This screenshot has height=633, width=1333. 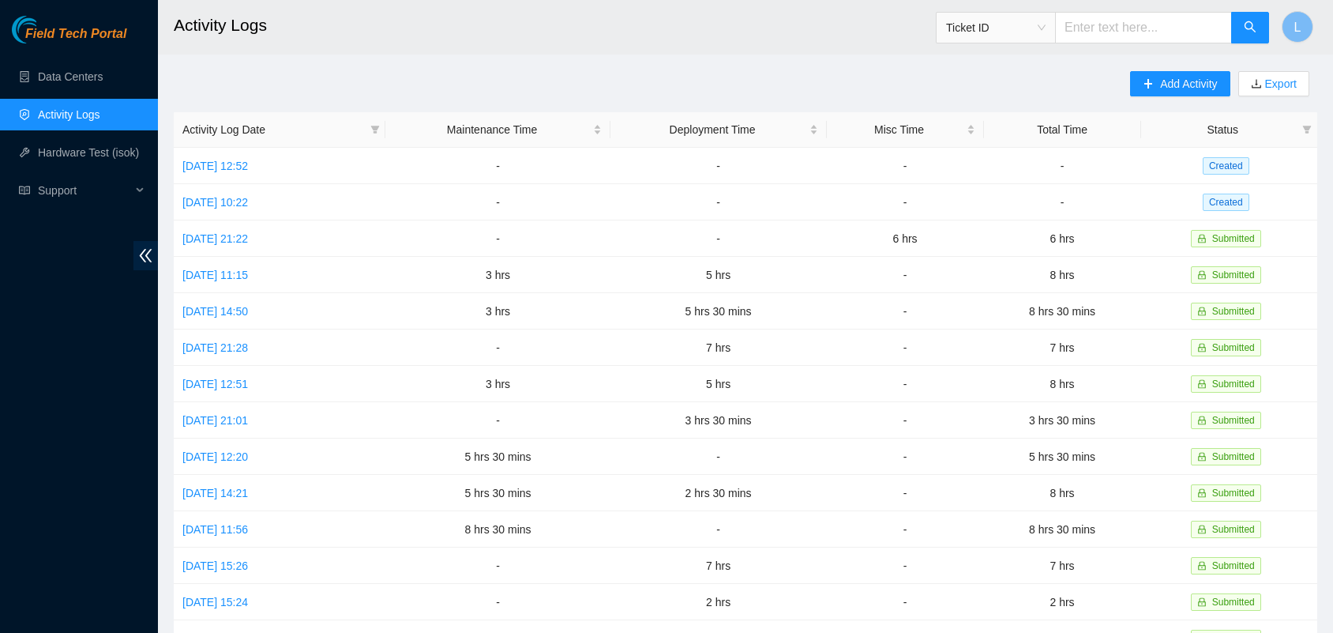 What do you see at coordinates (1280, 84) in the screenshot?
I see `a: Export` at bounding box center [1280, 84].